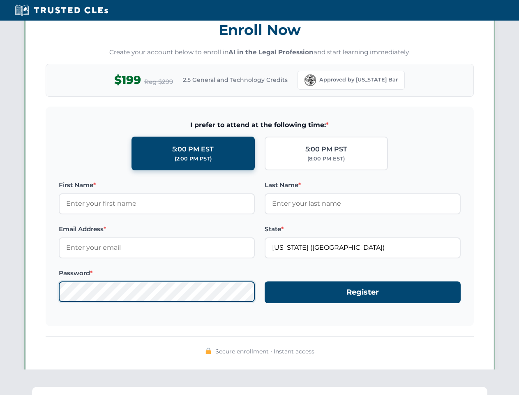  Describe the element at coordinates (159, 82) in the screenshot. I see `span: Reg $299` at that location.